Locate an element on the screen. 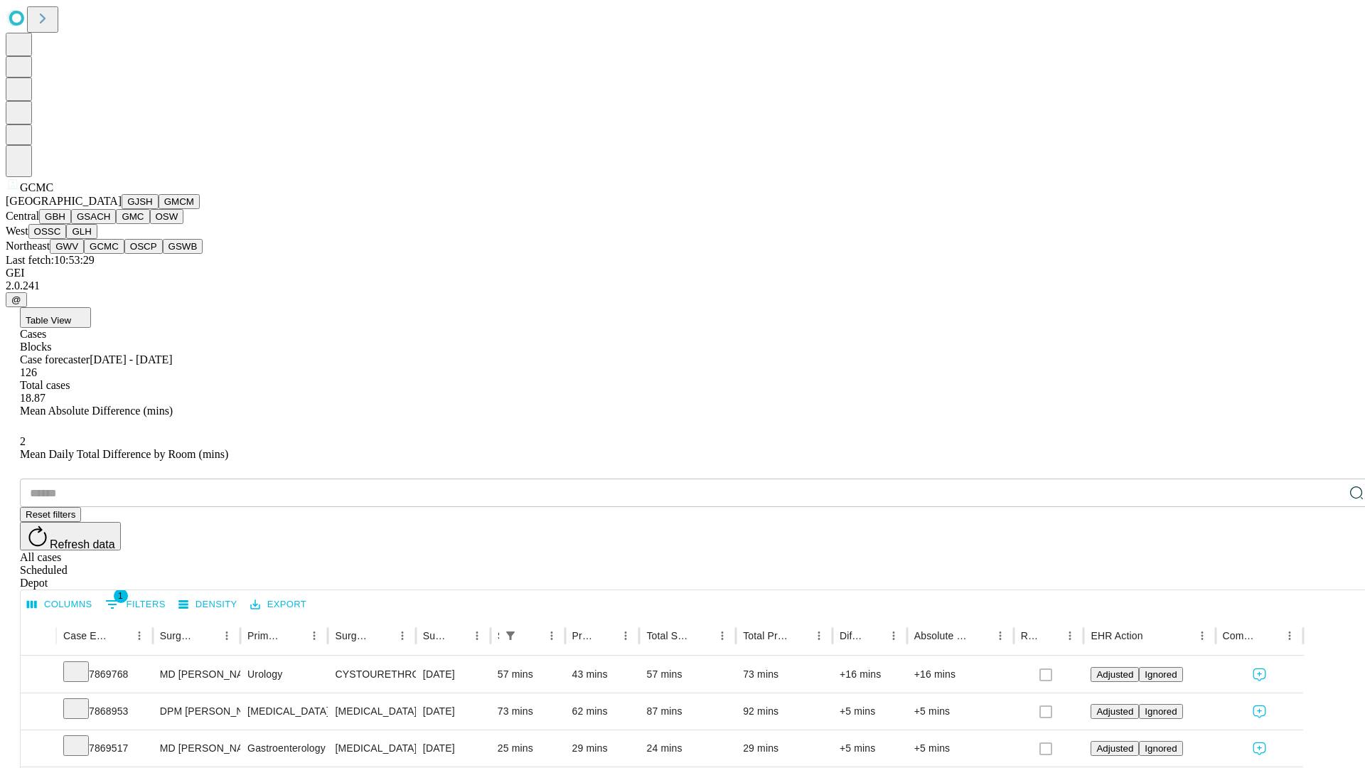  div: Primary Service is located at coordinates (265, 636).